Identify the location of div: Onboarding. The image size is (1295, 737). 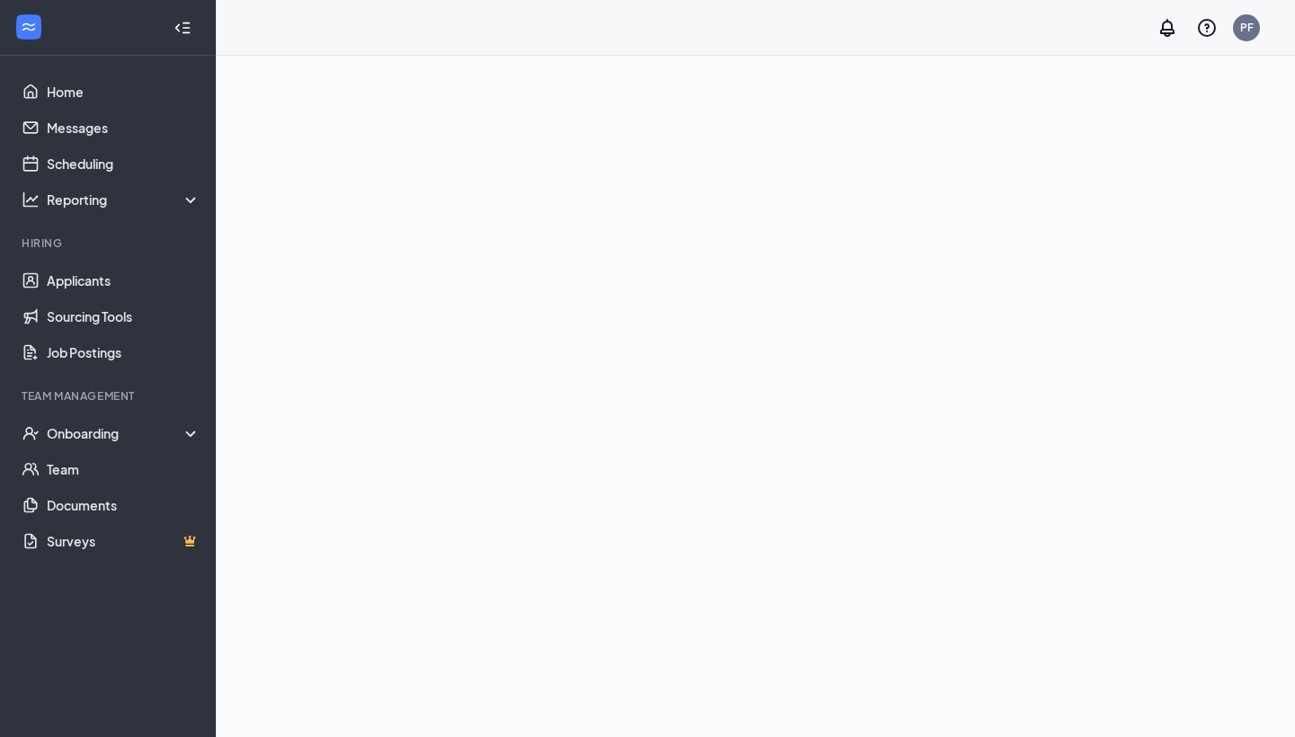
(124, 433).